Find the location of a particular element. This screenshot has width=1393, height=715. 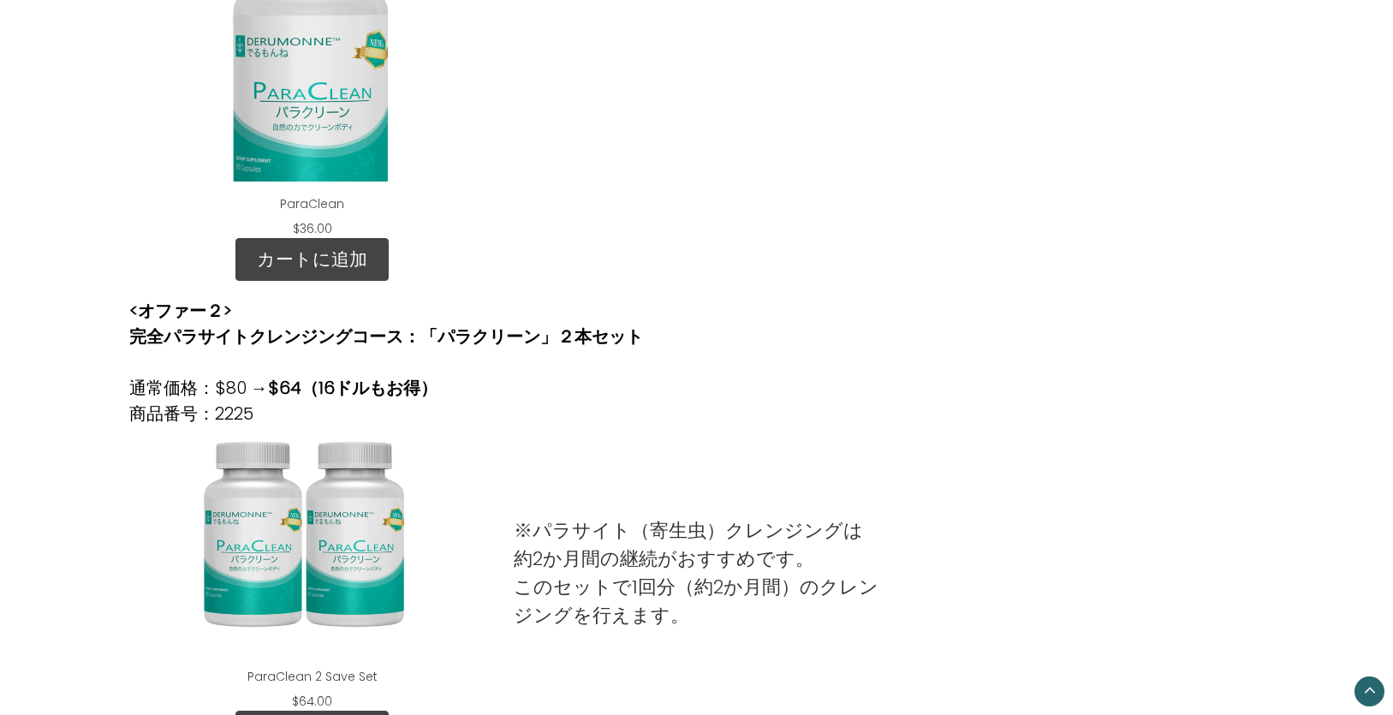

strong: <オファー２> is located at coordinates (181, 311).